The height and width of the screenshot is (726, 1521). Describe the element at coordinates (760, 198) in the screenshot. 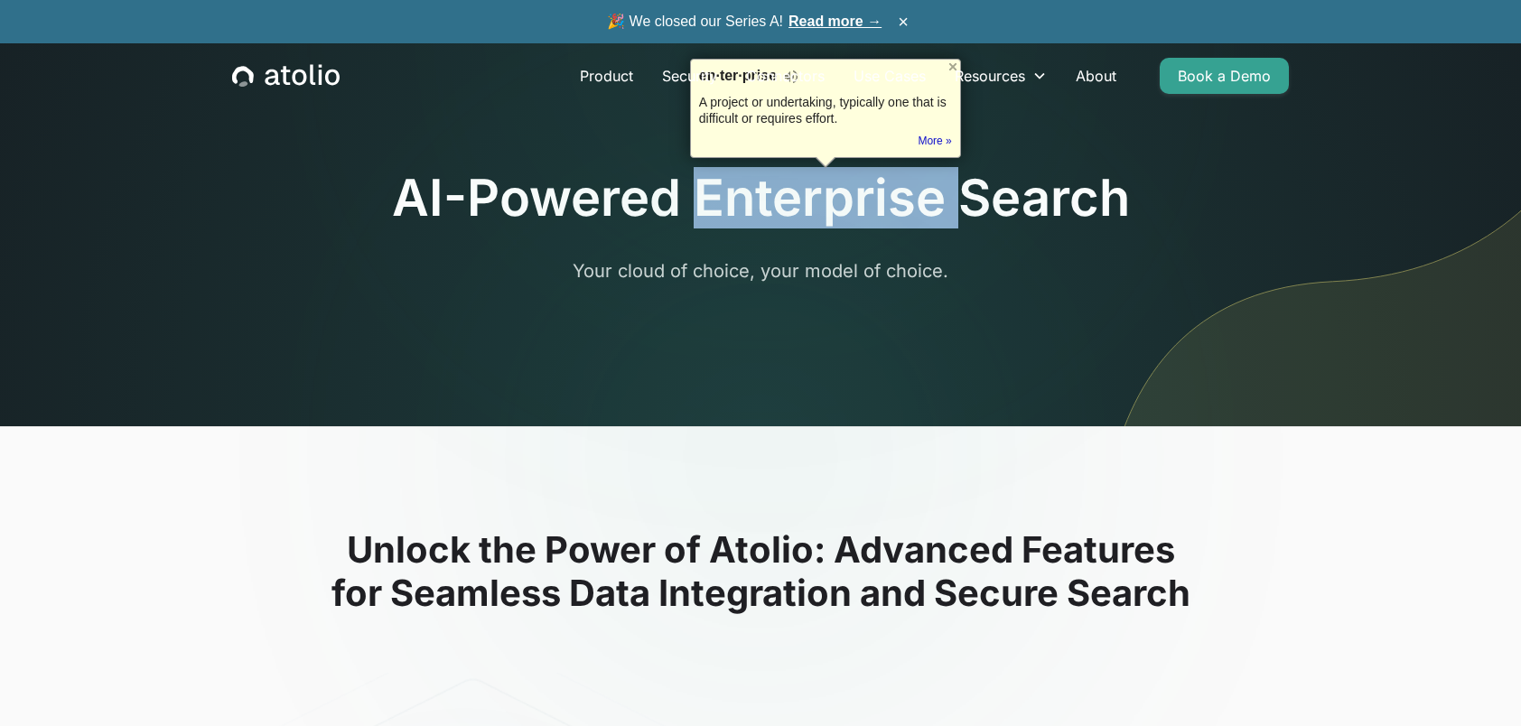

I see `h1: AI-Powered Enterprise Search` at that location.